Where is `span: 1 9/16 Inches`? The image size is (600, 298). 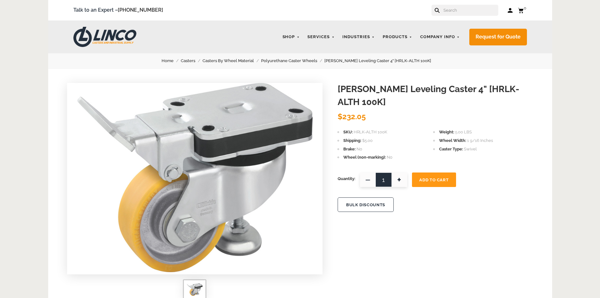
span: 1 9/16 Inches is located at coordinates (480, 140).